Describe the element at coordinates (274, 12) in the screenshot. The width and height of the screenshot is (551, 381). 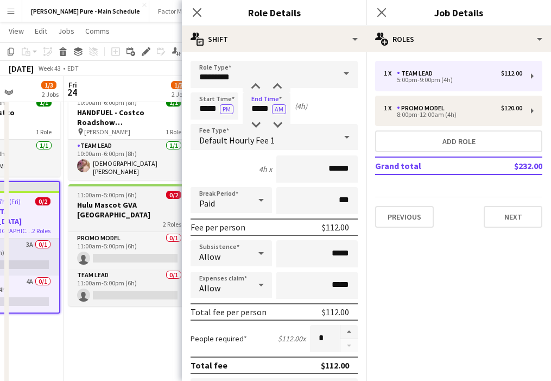
I see `h3: Role Details` at that location.